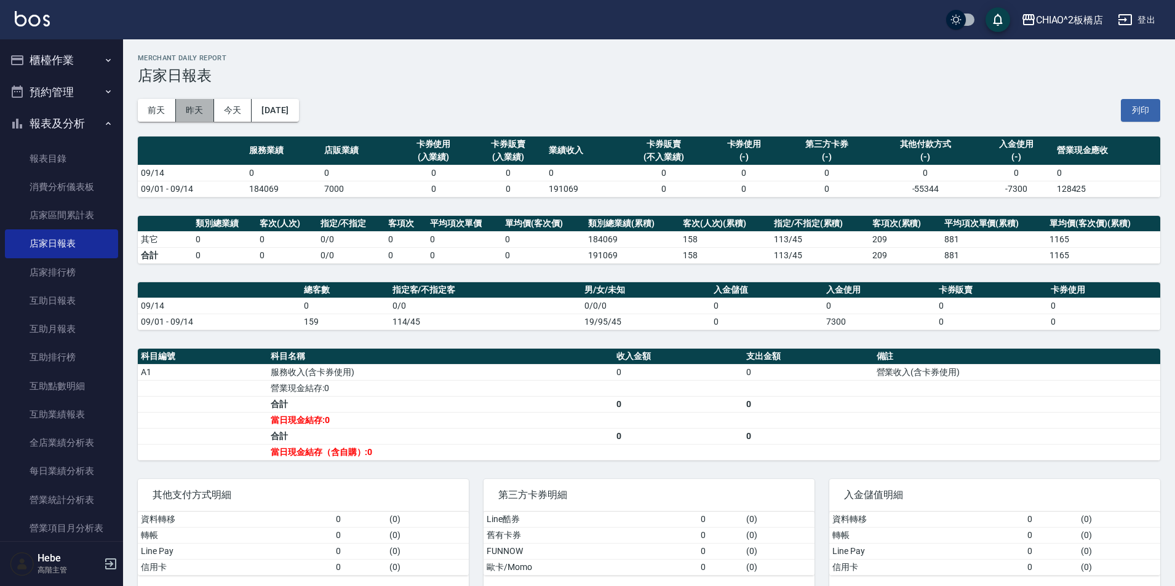 This screenshot has height=586, width=1175. Describe the element at coordinates (649, 58) in the screenshot. I see `h2: Merchant Daily Report` at that location.